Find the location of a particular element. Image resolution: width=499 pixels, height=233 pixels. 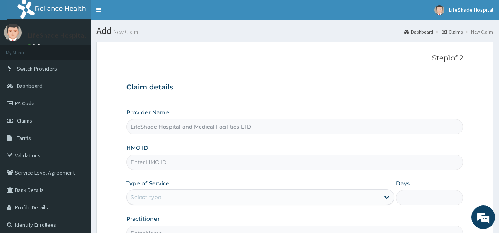

span: Claims is located at coordinates (24, 120).